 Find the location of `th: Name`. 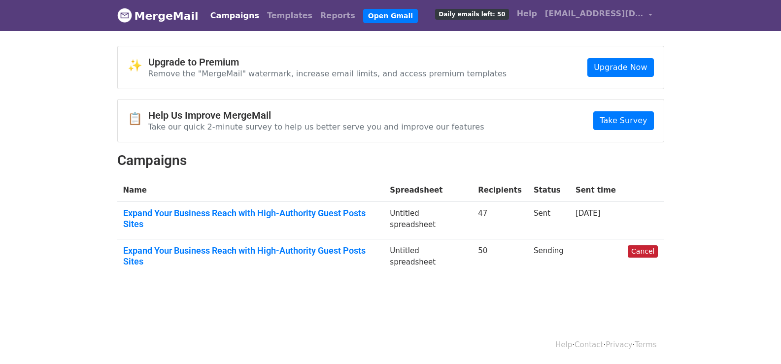

th: Name is located at coordinates (251, 190).